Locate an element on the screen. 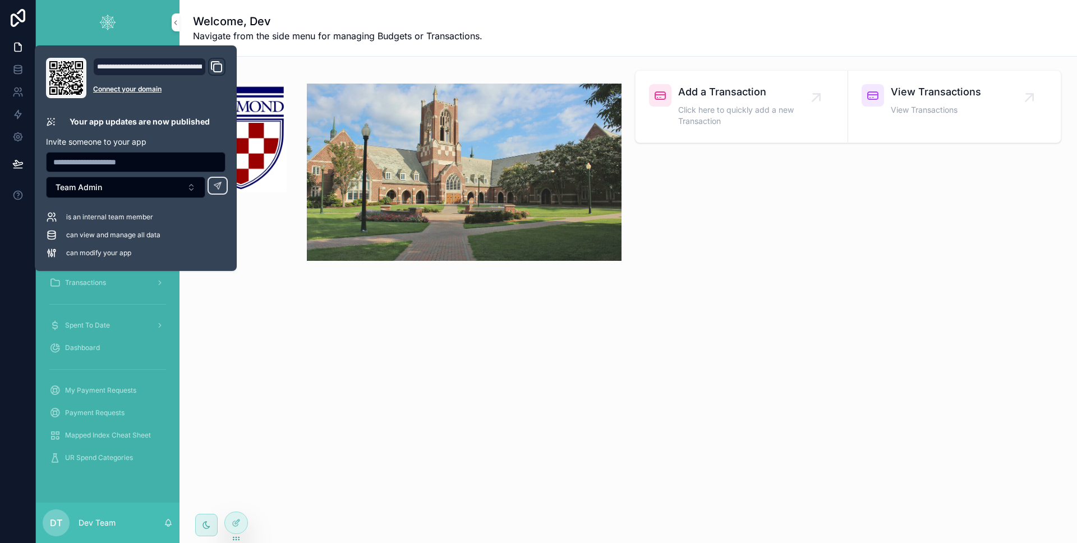 Image resolution: width=1077 pixels, height=543 pixels. div: scrollable content is located at coordinates (108, 264).